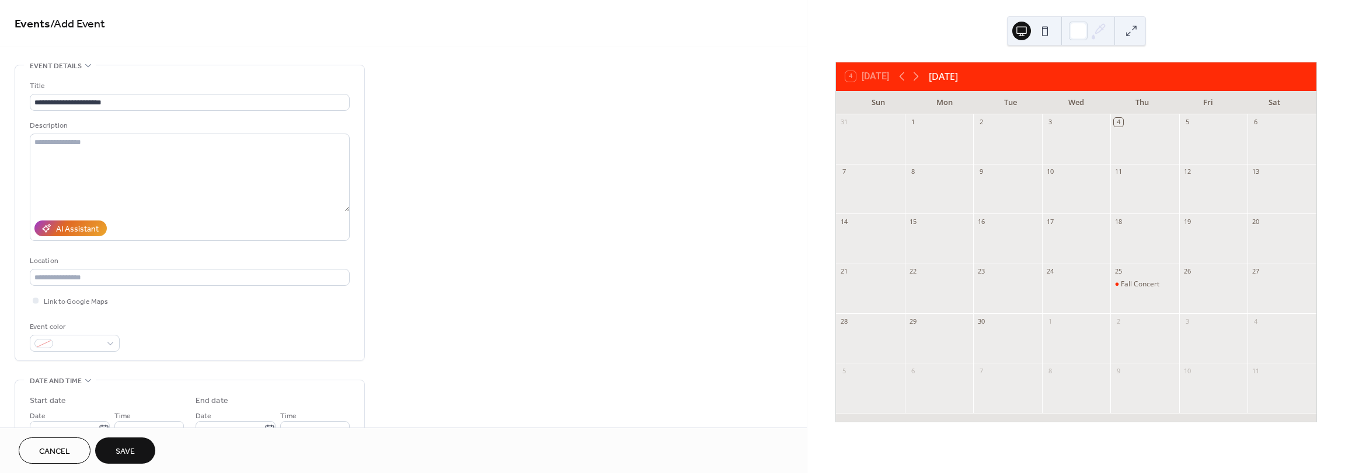  Describe the element at coordinates (844, 321) in the screenshot. I see `div: 28` at that location.